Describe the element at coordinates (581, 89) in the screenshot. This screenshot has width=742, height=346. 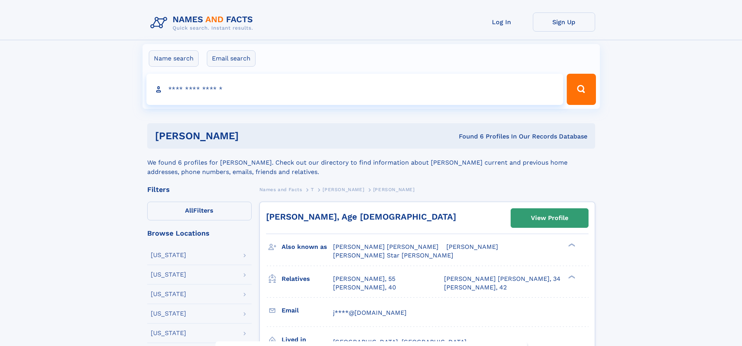
I see `button: Search Button` at that location.